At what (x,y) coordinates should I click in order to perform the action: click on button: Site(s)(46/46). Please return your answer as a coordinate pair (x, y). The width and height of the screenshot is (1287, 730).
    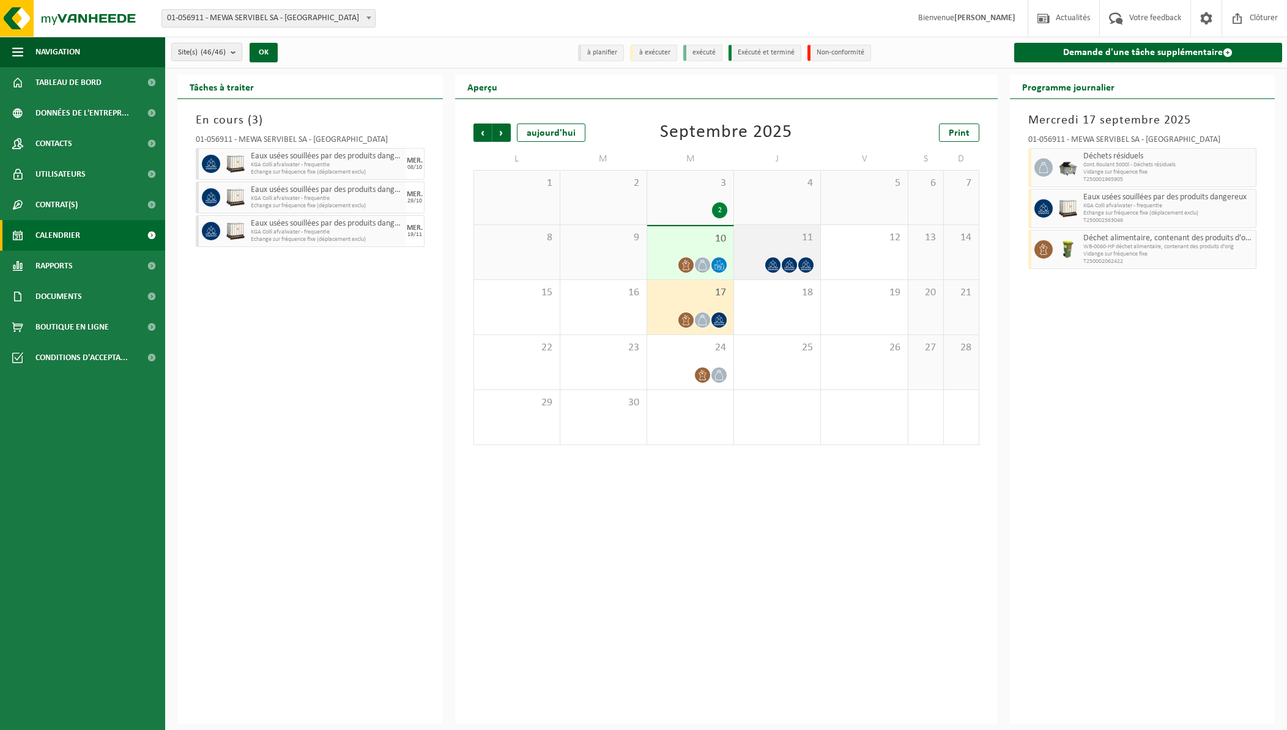
    Looking at the image, I should click on (207, 52).